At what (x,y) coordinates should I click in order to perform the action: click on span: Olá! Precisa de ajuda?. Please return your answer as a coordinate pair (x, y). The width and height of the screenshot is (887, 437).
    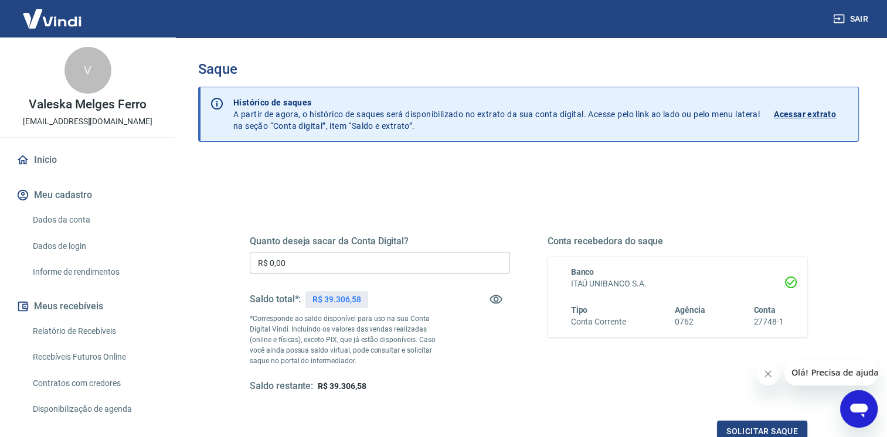
    Looking at the image, I should click on (53, 13).